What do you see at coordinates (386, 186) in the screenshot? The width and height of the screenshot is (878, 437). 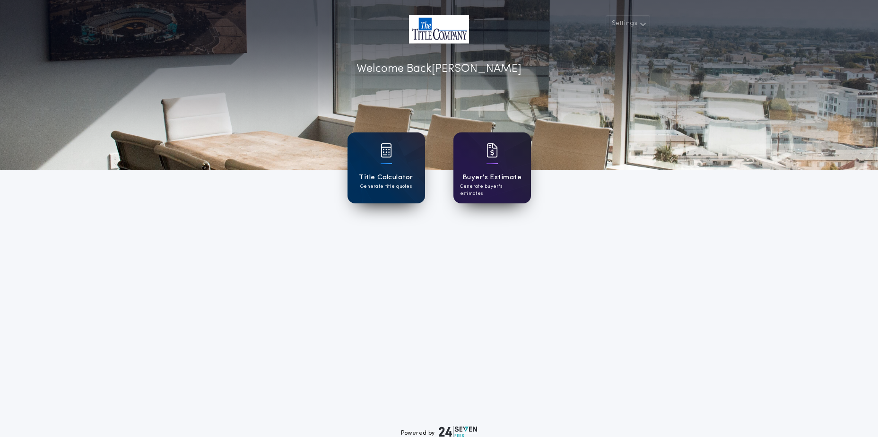 I see `p: Generate title quotes` at bounding box center [386, 186].